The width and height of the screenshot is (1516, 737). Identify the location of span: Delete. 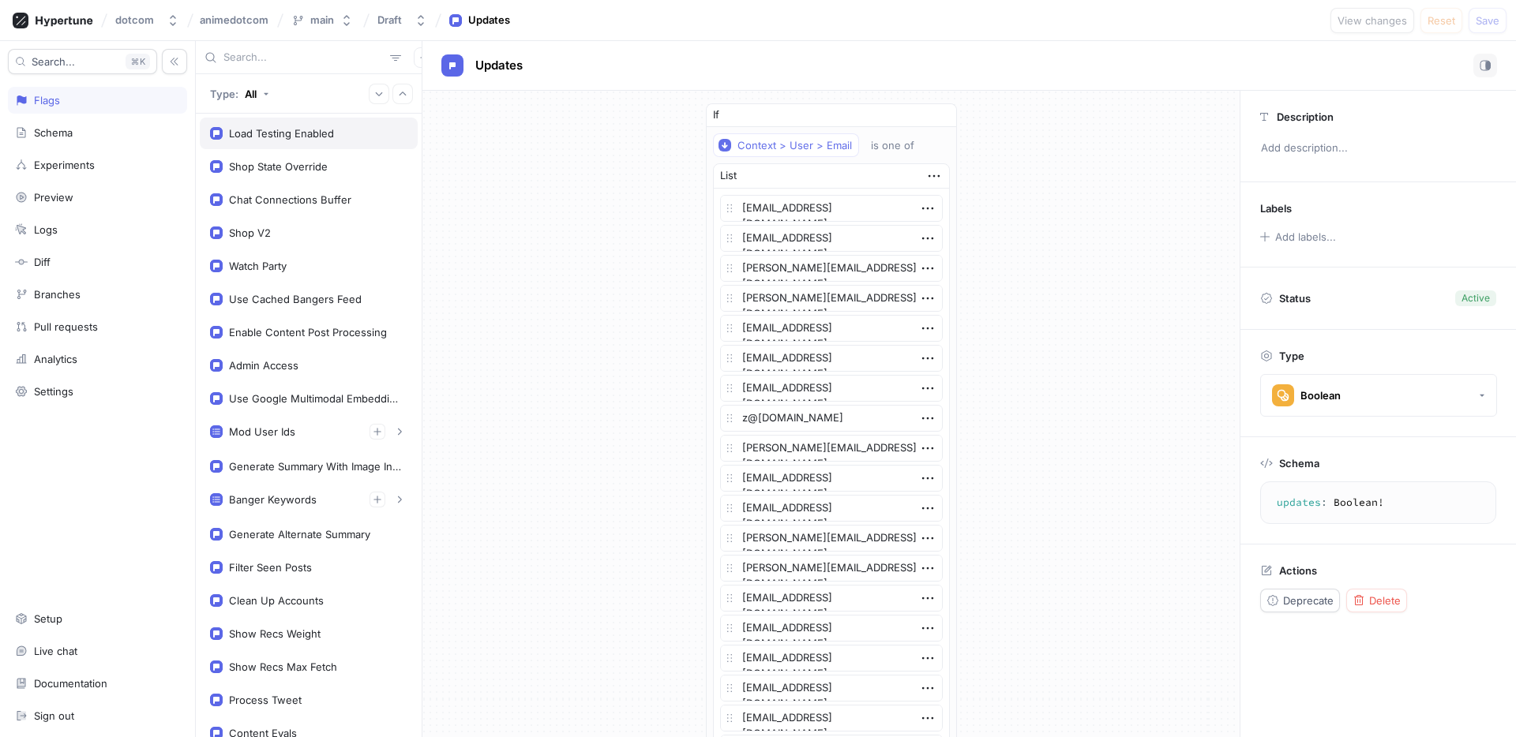
(1384, 601).